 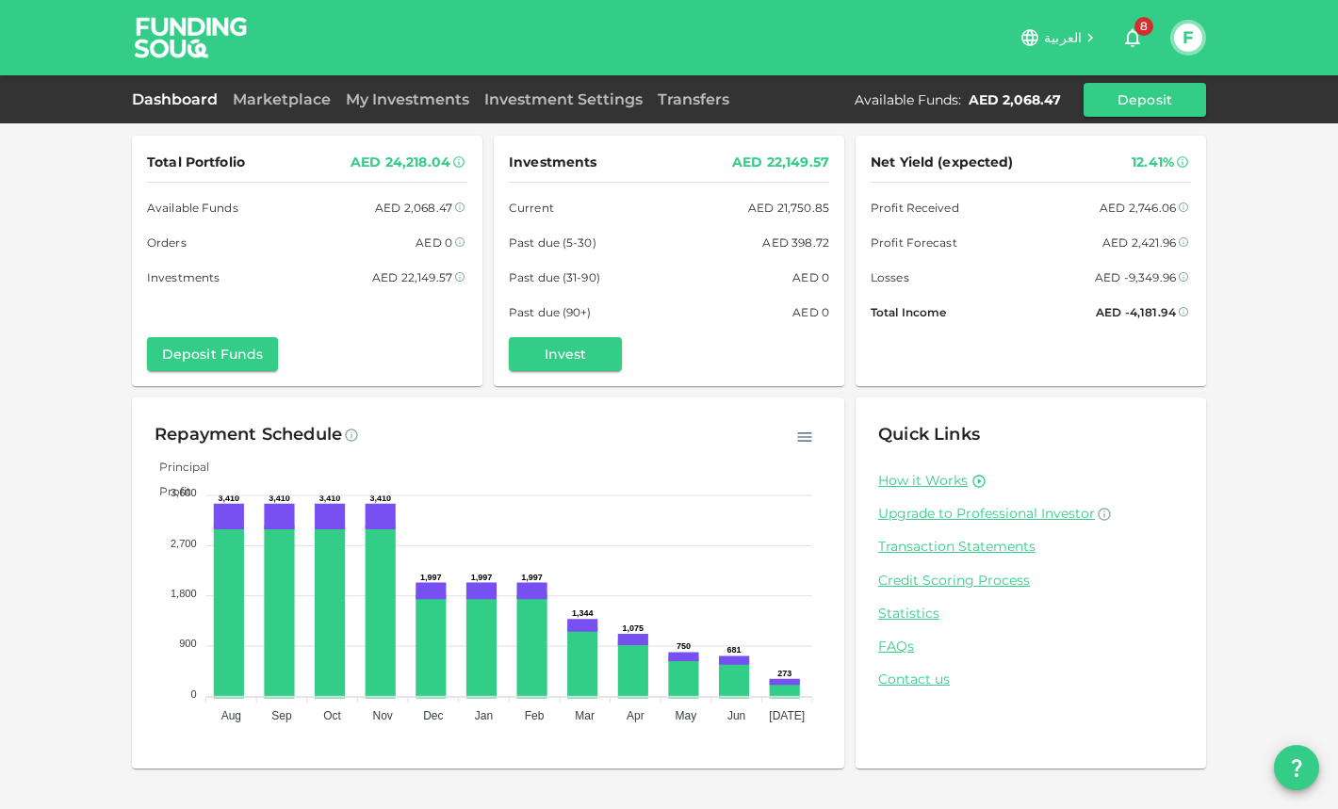 I want to click on div: AED -9,349.96, so click(x=1135, y=277).